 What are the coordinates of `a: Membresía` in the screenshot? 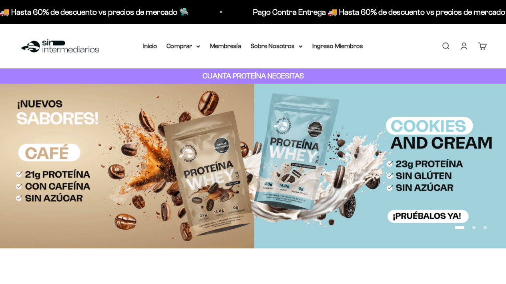 It's located at (226, 46).